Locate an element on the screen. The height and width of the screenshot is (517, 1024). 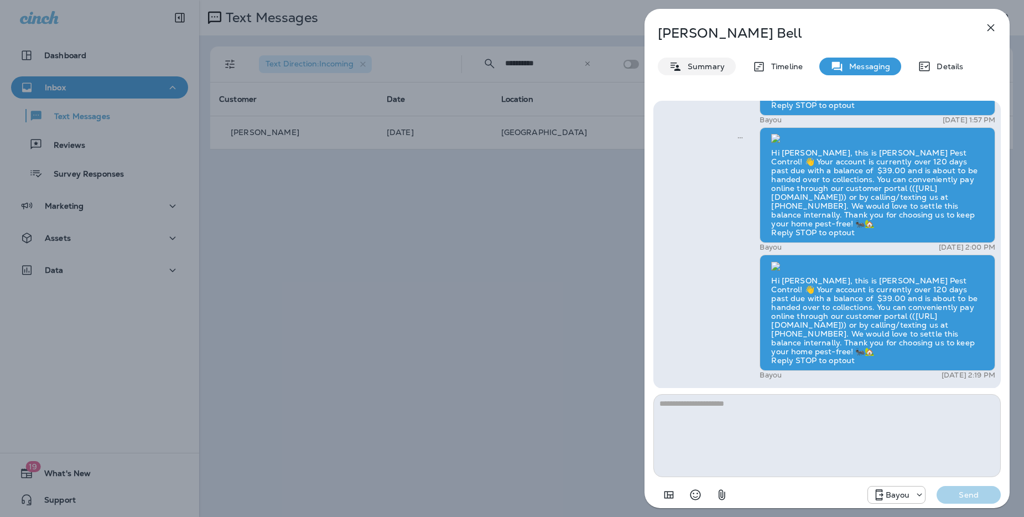
button: Add in a premade template is located at coordinates (669, 495).